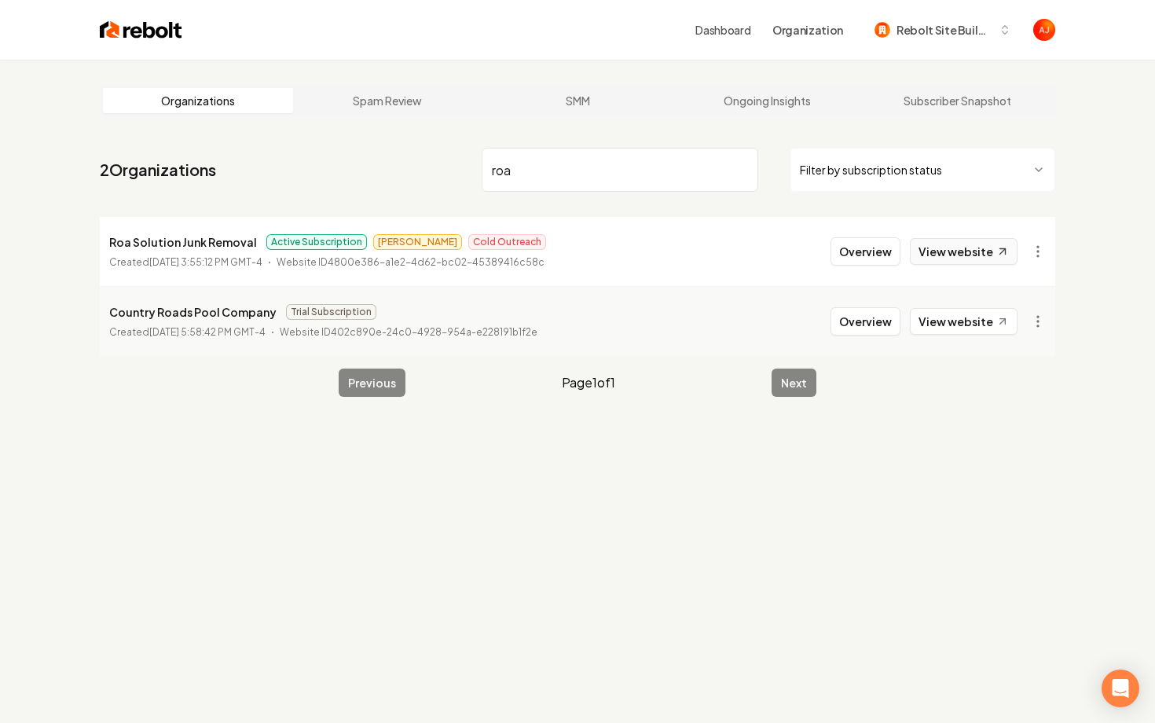 Image resolution: width=1155 pixels, height=723 pixels. What do you see at coordinates (957, 101) in the screenshot?
I see `a: Subscriber Snapshot` at bounding box center [957, 101].